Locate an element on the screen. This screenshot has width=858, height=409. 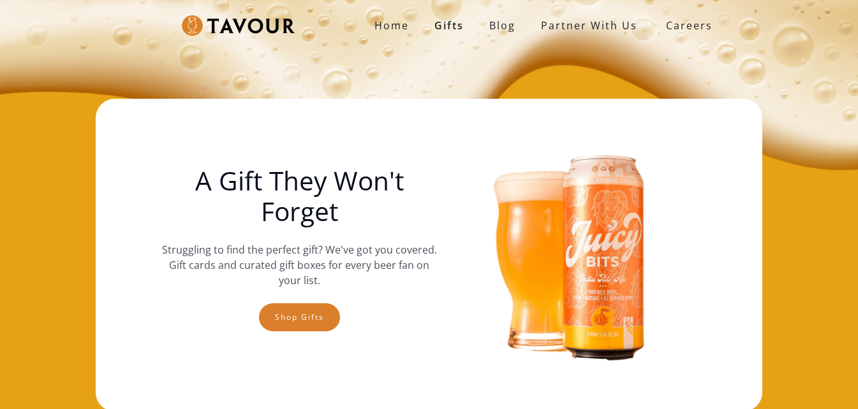
strong: Home is located at coordinates (392, 26).